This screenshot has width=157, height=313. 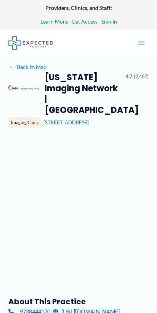 What do you see at coordinates (141, 77) in the screenshot?
I see `span: (2,487)` at bounding box center [141, 77].